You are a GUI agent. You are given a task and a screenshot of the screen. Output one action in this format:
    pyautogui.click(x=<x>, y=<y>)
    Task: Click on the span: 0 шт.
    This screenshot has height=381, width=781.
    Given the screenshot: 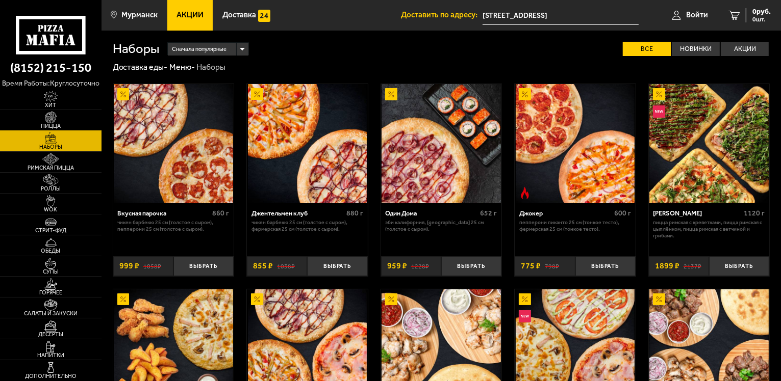 What is the action you would take?
    pyautogui.click(x=761, y=19)
    